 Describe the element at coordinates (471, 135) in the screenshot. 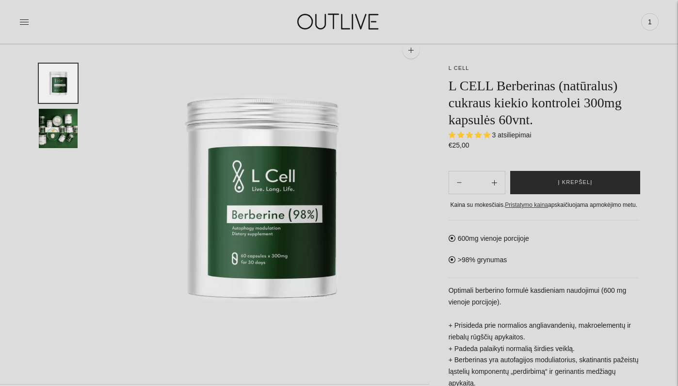

I see `span: 5.00 stars` at that location.